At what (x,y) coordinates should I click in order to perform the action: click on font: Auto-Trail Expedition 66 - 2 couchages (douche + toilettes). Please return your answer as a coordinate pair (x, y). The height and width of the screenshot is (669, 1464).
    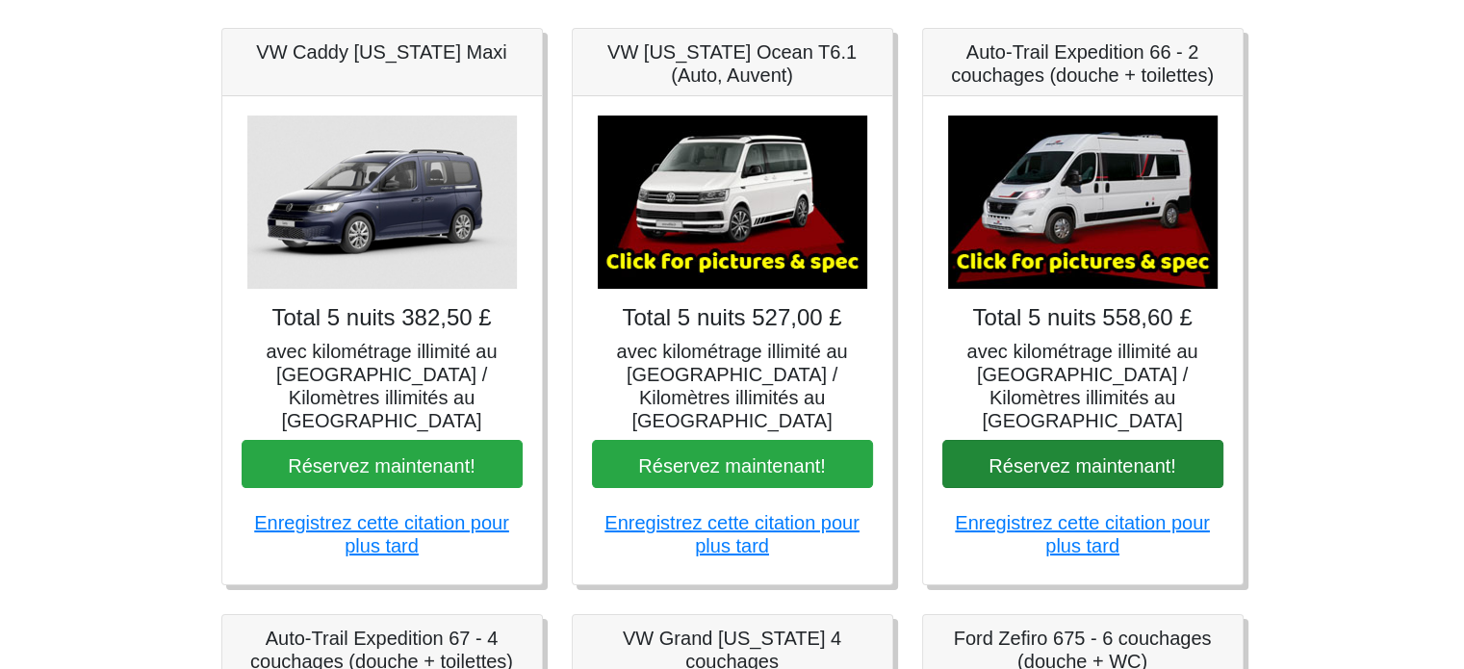
    Looking at the image, I should click on (1082, 64).